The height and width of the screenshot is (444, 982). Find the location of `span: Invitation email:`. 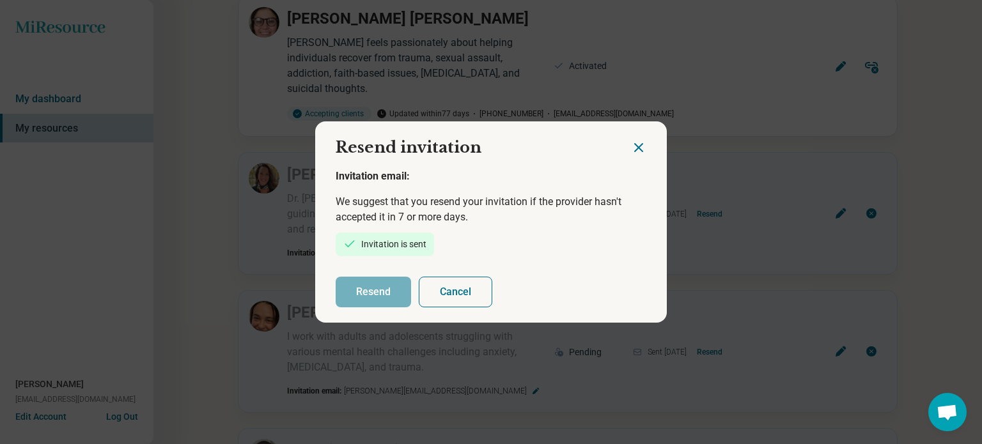

span: Invitation email: is located at coordinates (373, 176).